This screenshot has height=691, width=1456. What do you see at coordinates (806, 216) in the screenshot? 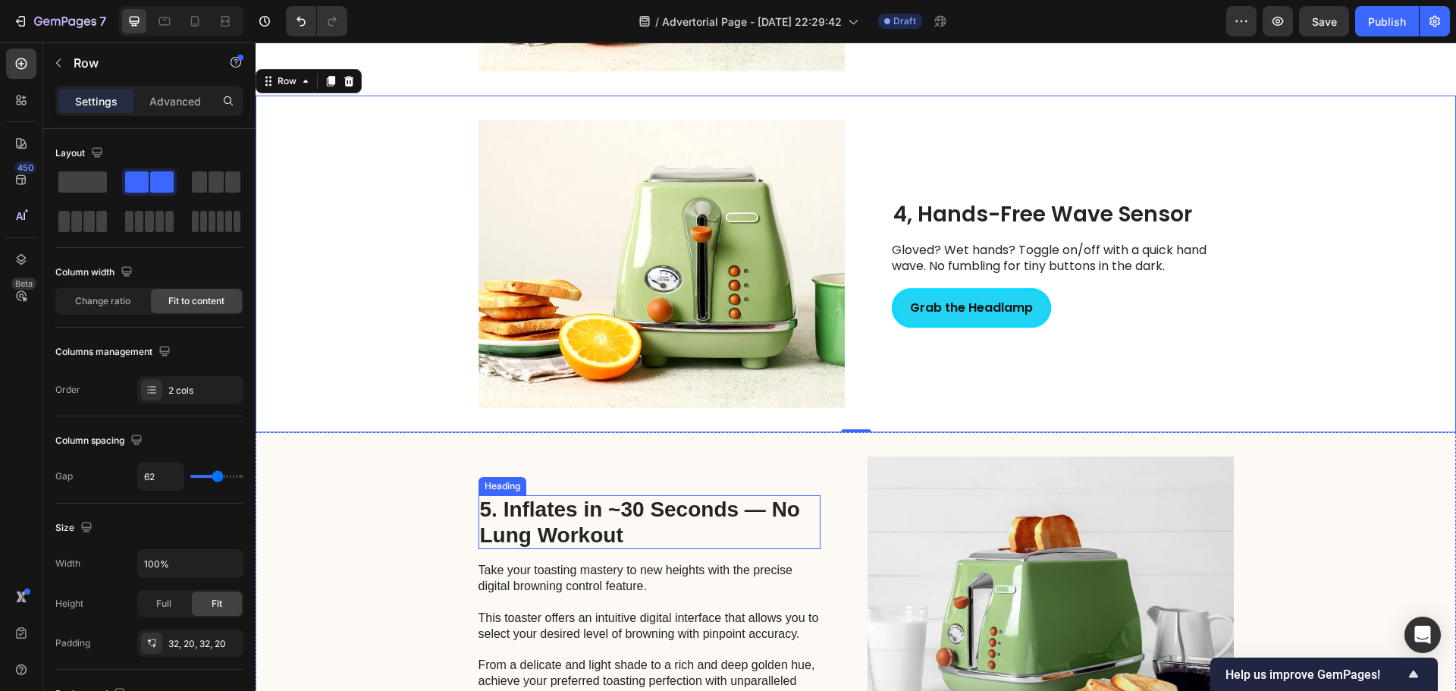
I see `p: Gloved? Wet hands? Toggle on/off with a quick hand wave. No fumbling for tiny buttons in the dark.` at bounding box center [806, 216].